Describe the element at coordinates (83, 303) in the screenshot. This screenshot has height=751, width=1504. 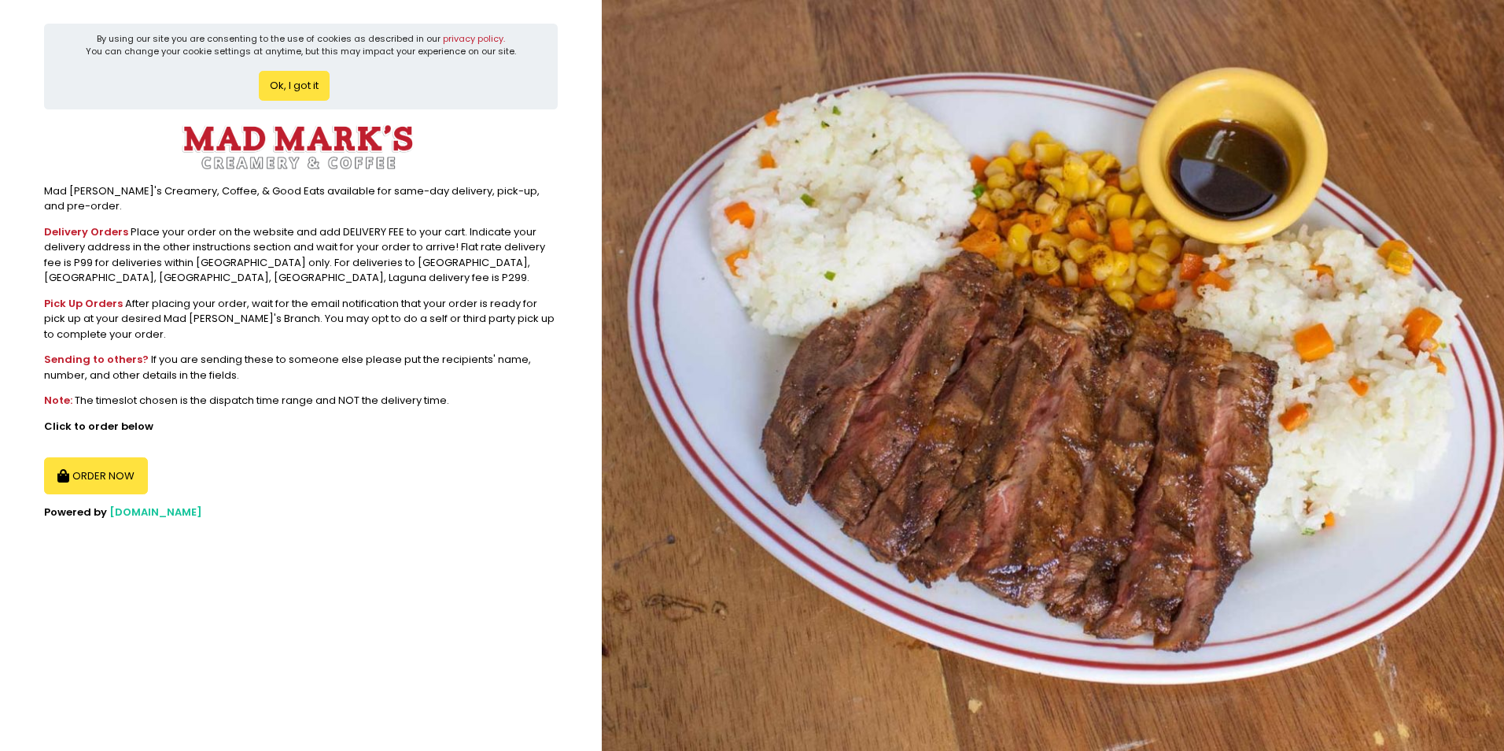
I see `b: Pick Up Orders` at that location.